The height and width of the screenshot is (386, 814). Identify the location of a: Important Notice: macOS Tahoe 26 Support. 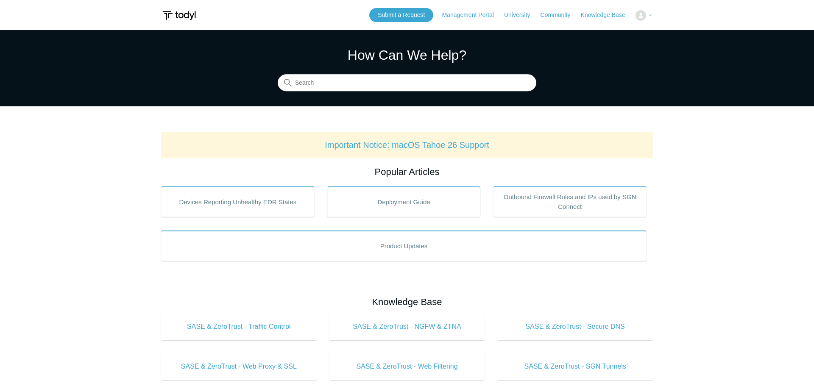
(407, 145).